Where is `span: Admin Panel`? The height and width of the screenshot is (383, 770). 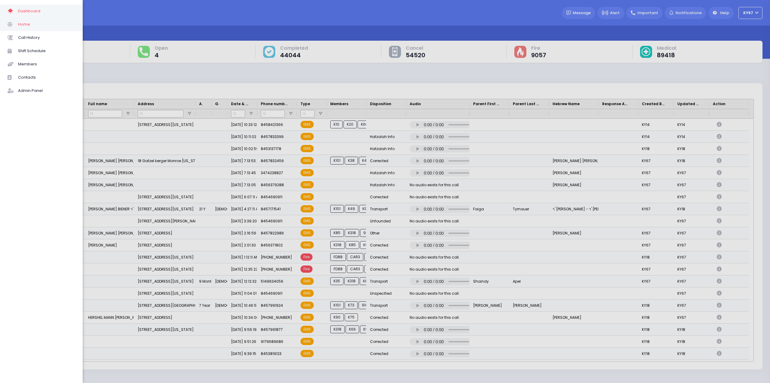
span: Admin Panel is located at coordinates (47, 91).